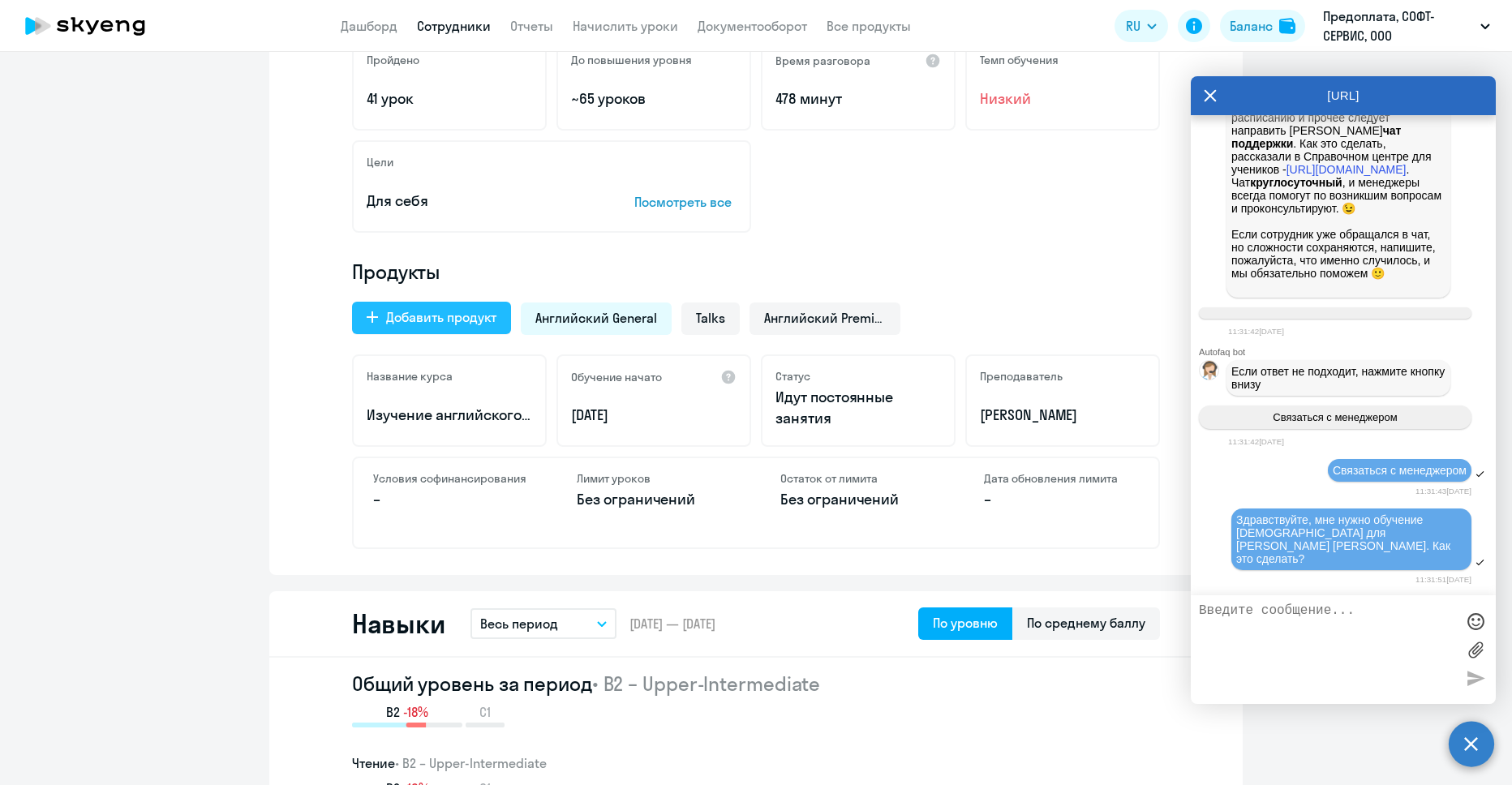 This screenshot has width=1512, height=785. What do you see at coordinates (616, 377) in the screenshot?
I see `h5: Обучение начато` at bounding box center [616, 377].